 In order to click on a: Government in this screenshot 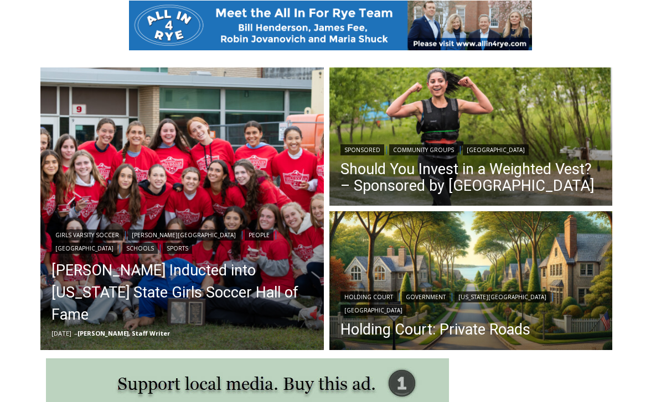, I will do `click(426, 297)`.